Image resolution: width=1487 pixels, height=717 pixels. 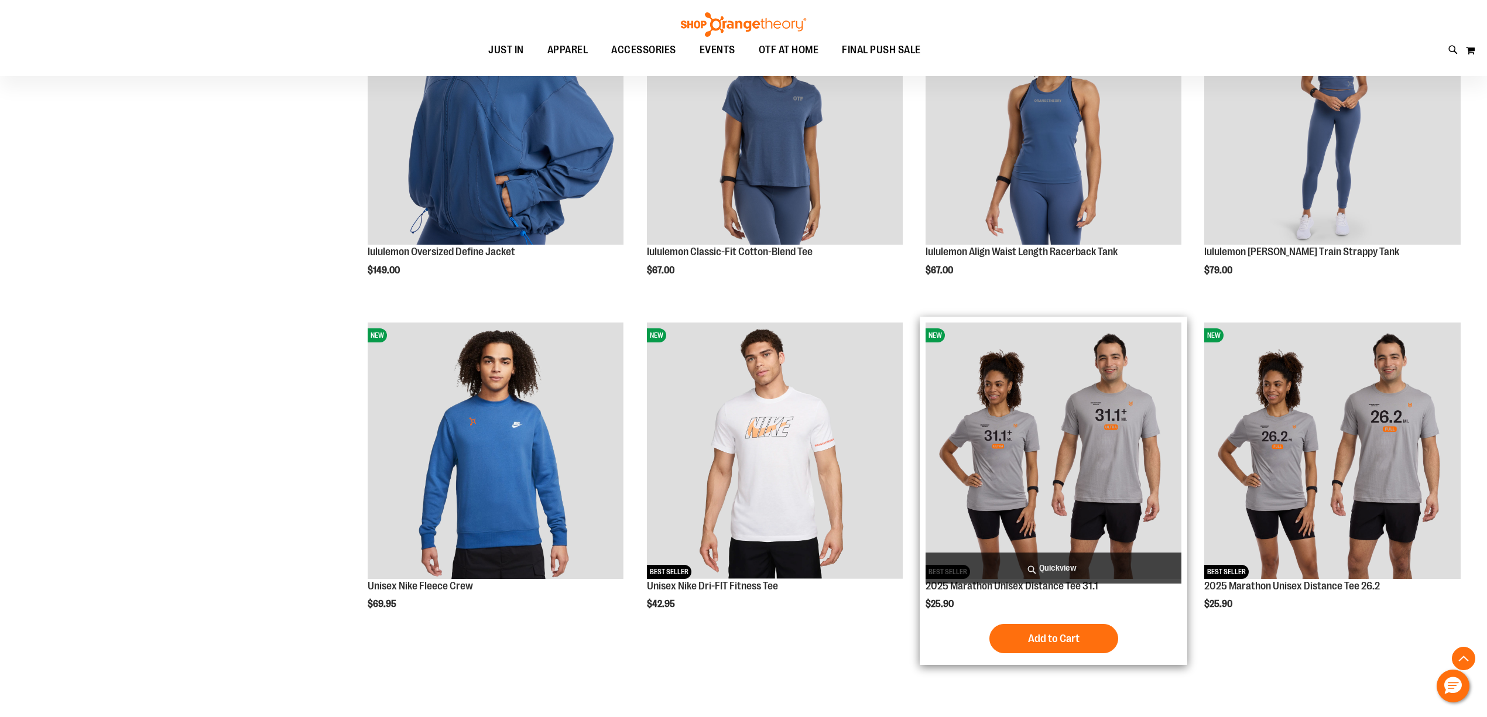 What do you see at coordinates (717, 50) in the screenshot?
I see `a: EVENTS` at bounding box center [717, 50].